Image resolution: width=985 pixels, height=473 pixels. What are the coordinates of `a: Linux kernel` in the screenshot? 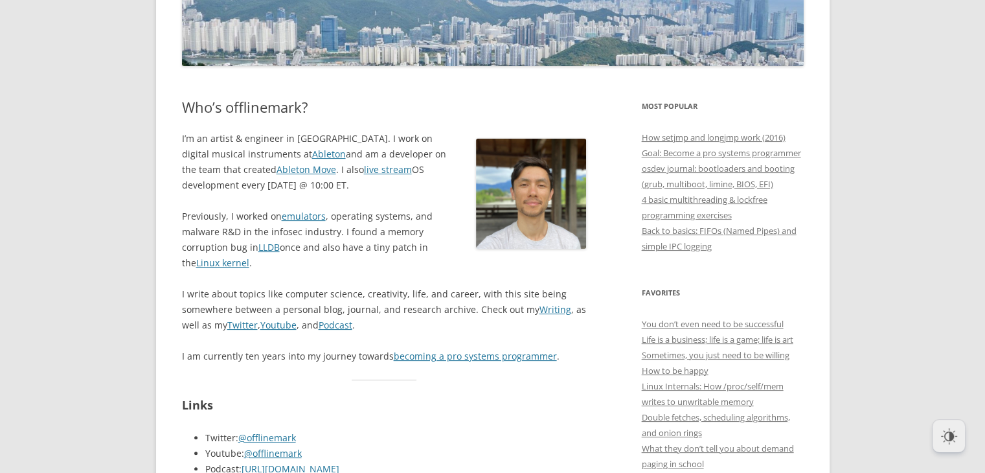 It's located at (223, 262).